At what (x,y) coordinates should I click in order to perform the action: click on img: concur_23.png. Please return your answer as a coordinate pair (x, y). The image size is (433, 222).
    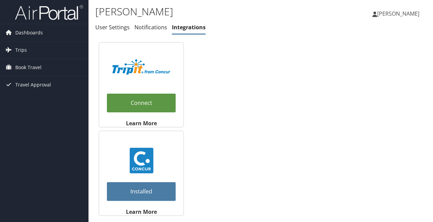
    Looking at the image, I should click on (141, 160).